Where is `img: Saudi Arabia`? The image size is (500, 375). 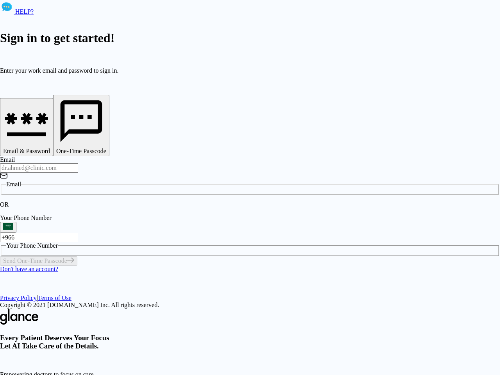 img: Saudi Arabia is located at coordinates (8, 227).